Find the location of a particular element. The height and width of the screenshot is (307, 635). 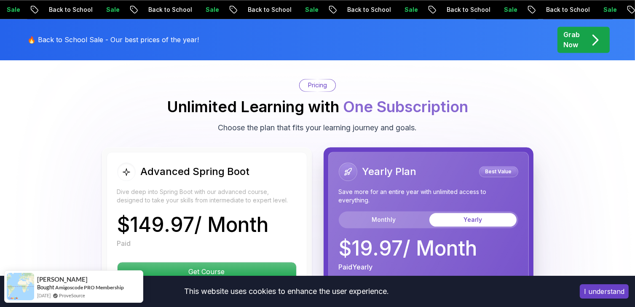

p: Save more for an entire year with unlimited access to everything. is located at coordinates (428, 196).